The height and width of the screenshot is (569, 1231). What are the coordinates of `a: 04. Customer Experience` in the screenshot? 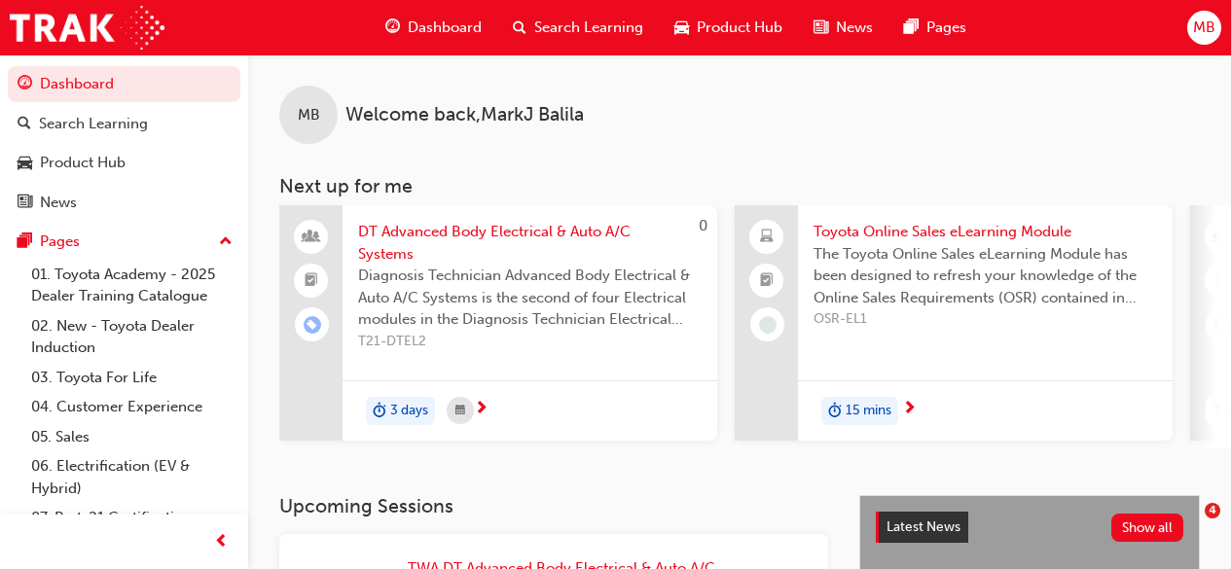 It's located at (131, 407).